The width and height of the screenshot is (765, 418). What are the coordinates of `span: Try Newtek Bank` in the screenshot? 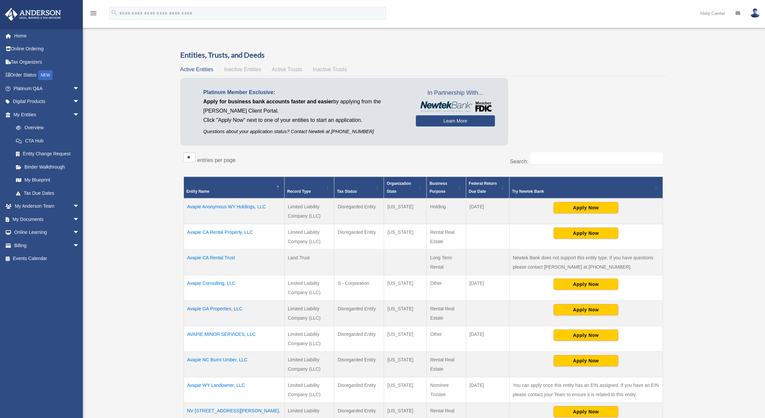 It's located at (583, 192).